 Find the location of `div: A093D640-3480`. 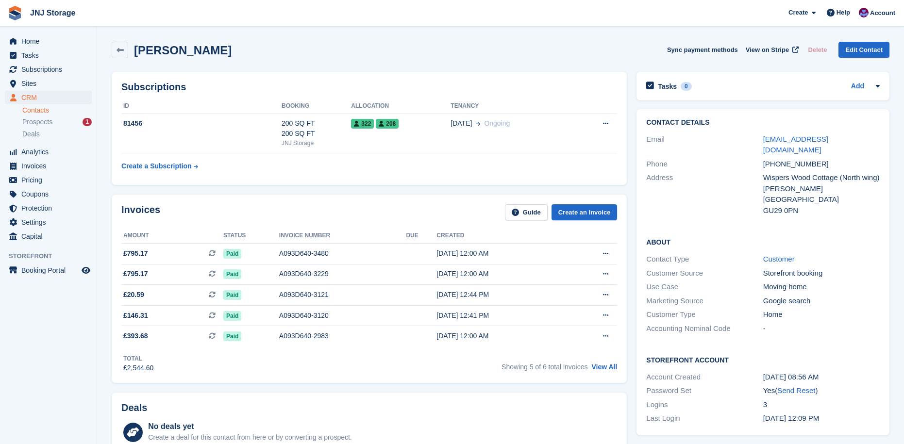

div: A093D640-3480 is located at coordinates (343, 253).